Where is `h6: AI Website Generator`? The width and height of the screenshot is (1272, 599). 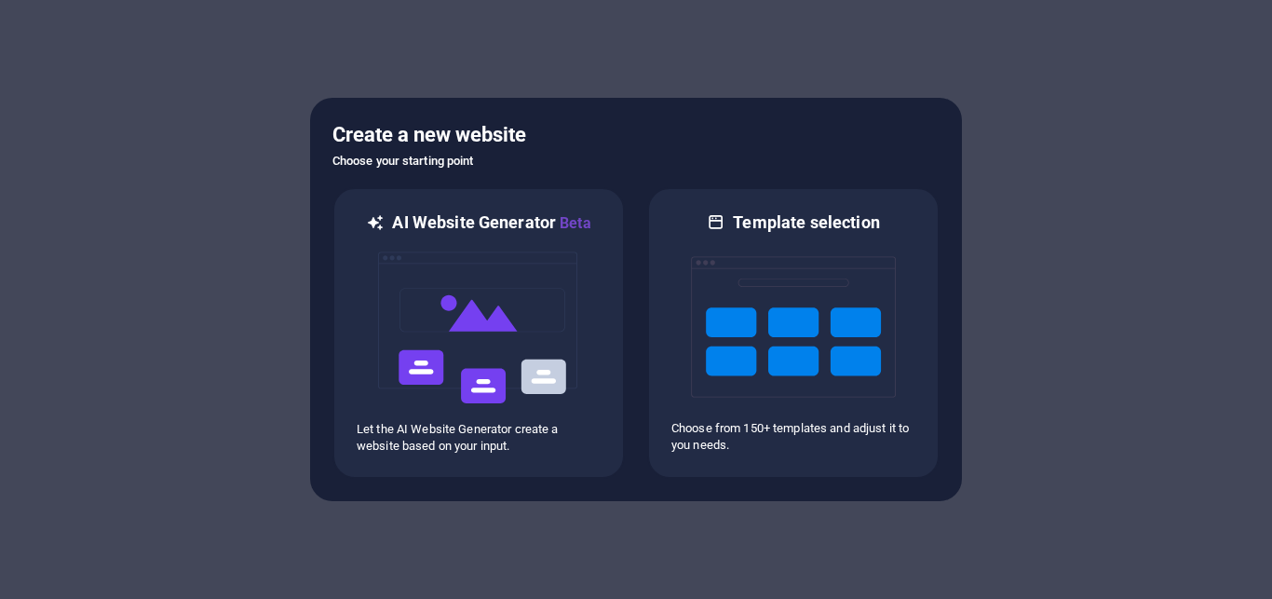
h6: AI Website Generator is located at coordinates (491, 223).